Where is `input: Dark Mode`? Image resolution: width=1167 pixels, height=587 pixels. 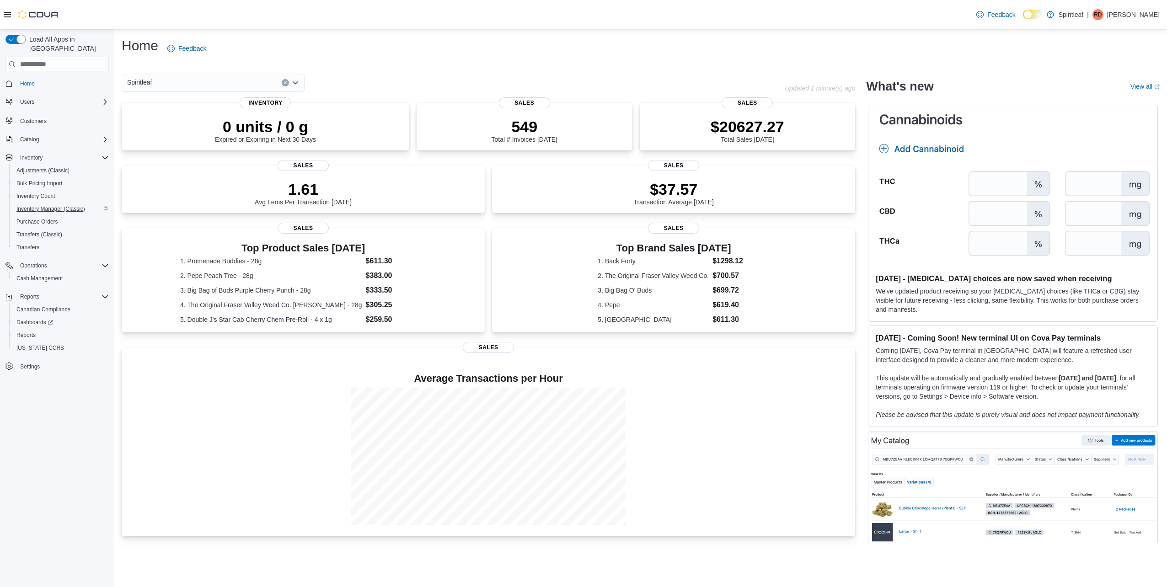
input: Dark Mode is located at coordinates (1032, 14).